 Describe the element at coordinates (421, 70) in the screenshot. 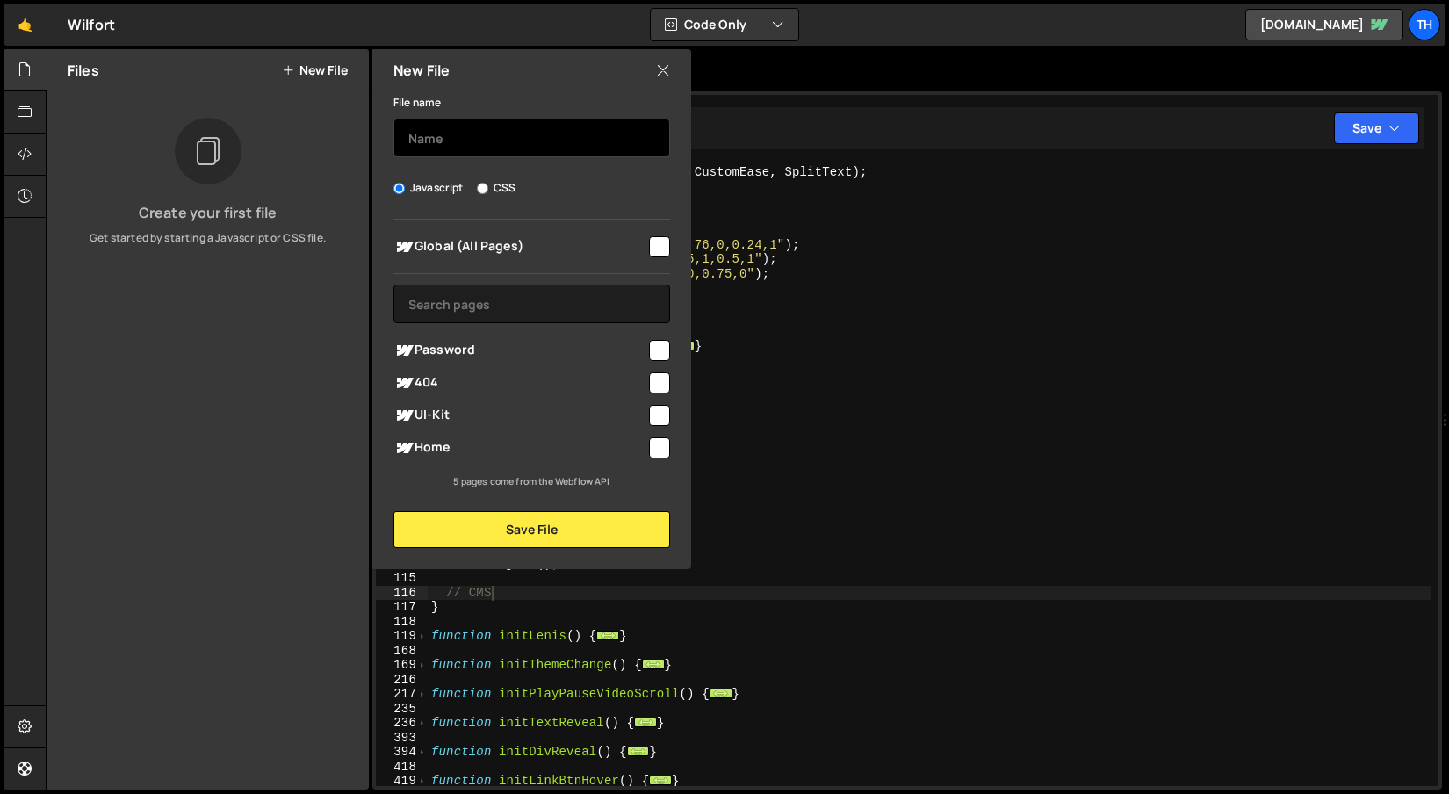

I see `h2: New File` at that location.